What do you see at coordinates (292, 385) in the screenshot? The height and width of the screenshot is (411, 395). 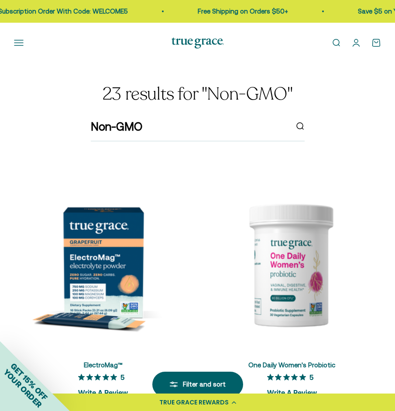 I see `button: Rated 5 out of 5 stars from 12 reviews. Jump to reviews.` at bounding box center [292, 385].